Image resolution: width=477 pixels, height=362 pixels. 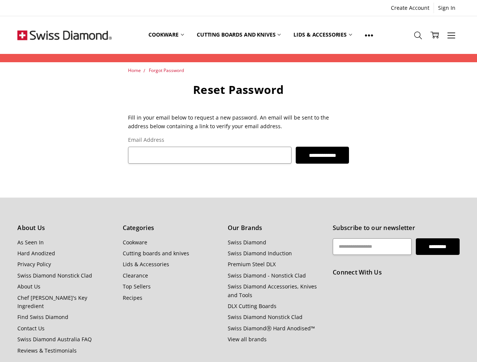 What do you see at coordinates (134, 70) in the screenshot?
I see `span: Home` at bounding box center [134, 70].